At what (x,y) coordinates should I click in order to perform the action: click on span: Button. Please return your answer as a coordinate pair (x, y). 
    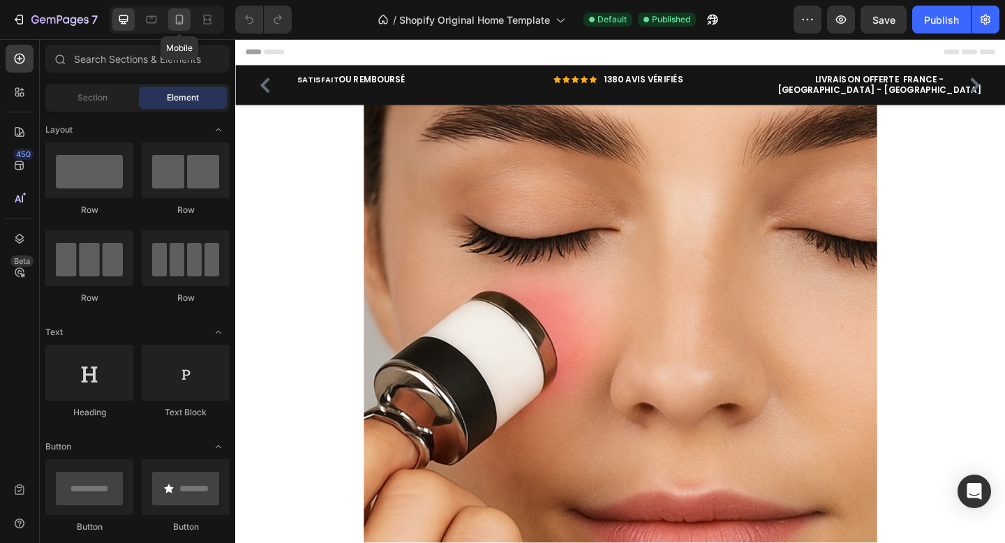
    Looking at the image, I should click on (58, 447).